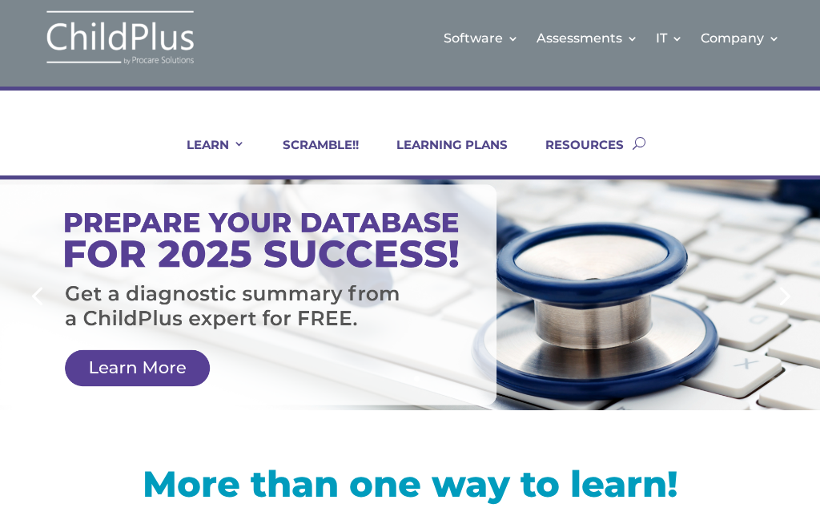 The image size is (820, 528). Describe the element at coordinates (442, 156) in the screenshot. I see `a: LEARNING PLANS` at that location.